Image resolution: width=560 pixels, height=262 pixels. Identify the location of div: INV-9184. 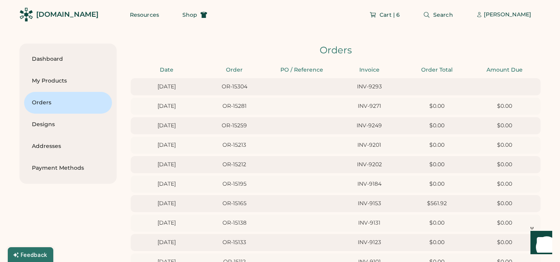
(369, 184).